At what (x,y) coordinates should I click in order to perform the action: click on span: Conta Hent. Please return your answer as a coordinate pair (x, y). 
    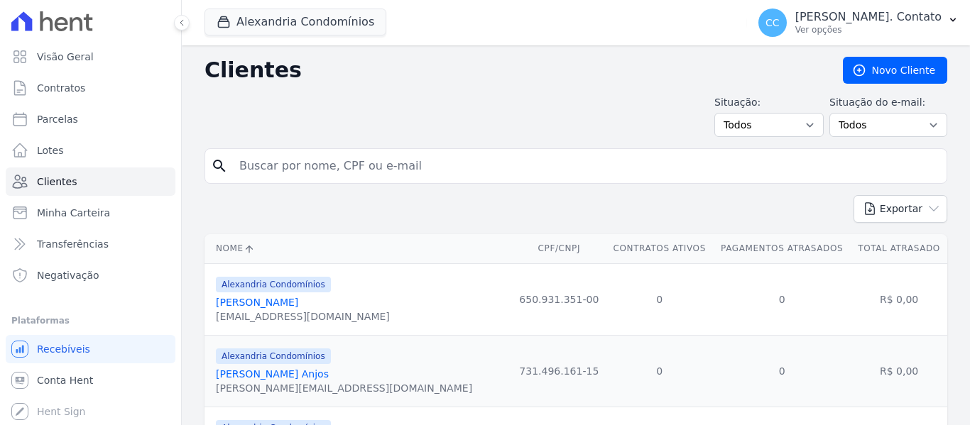
    Looking at the image, I should click on (65, 381).